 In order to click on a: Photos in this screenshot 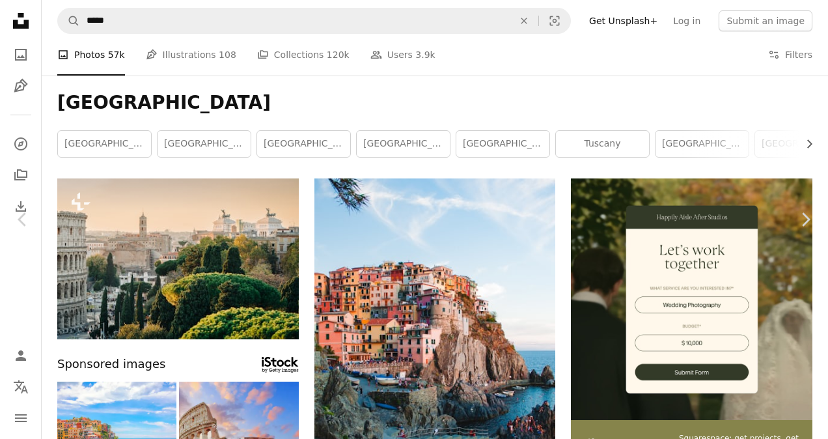, I will do `click(21, 55)`.